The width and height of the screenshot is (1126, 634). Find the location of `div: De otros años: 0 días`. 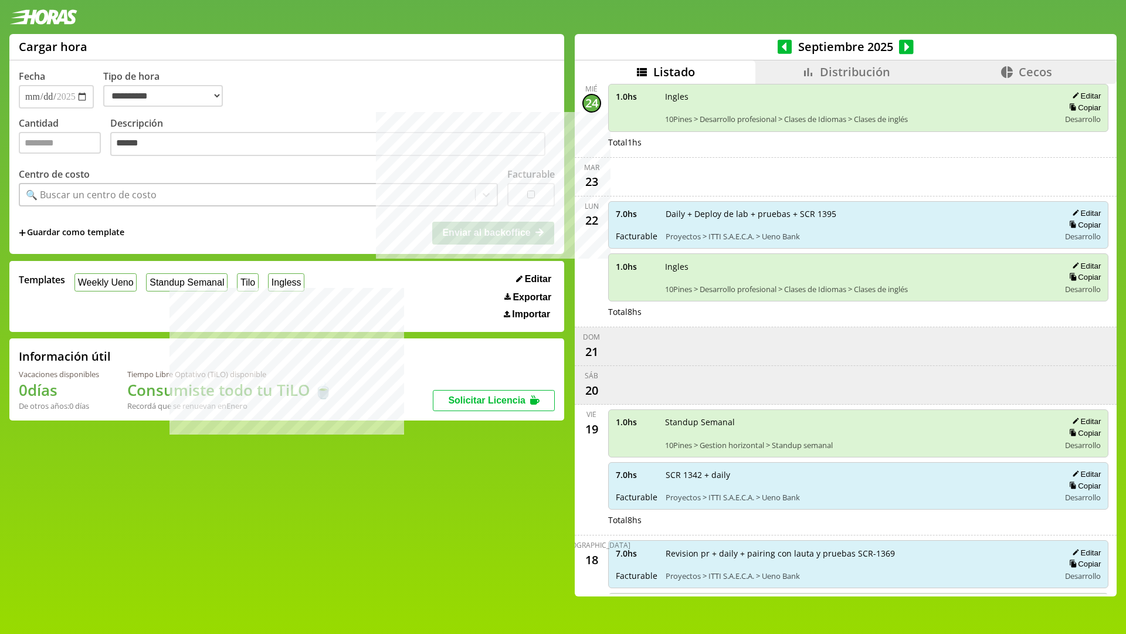

div: De otros años: 0 días is located at coordinates (59, 406).